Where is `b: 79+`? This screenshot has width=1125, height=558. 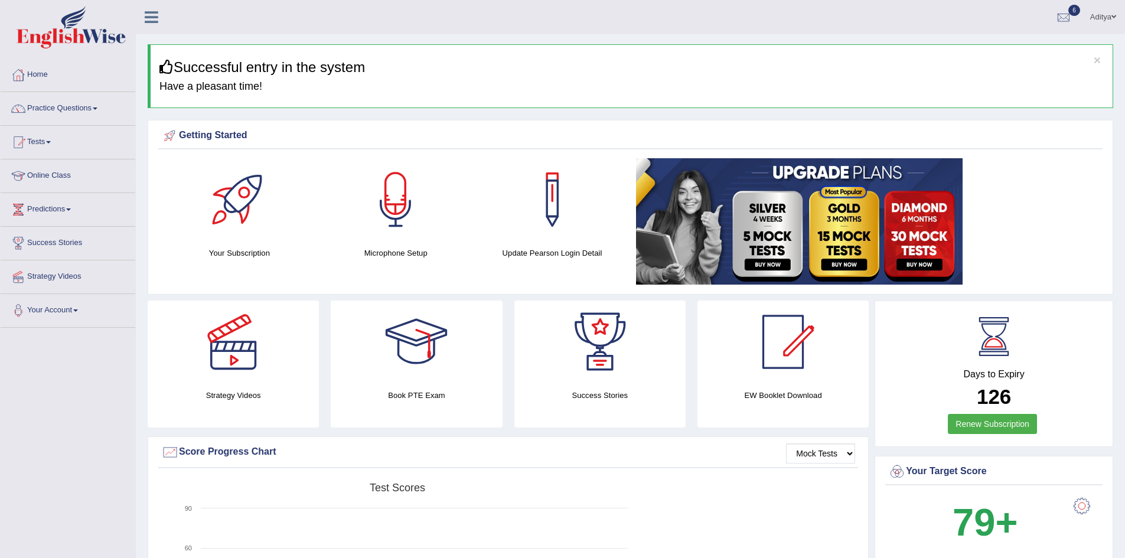 b: 79+ is located at coordinates (985, 522).